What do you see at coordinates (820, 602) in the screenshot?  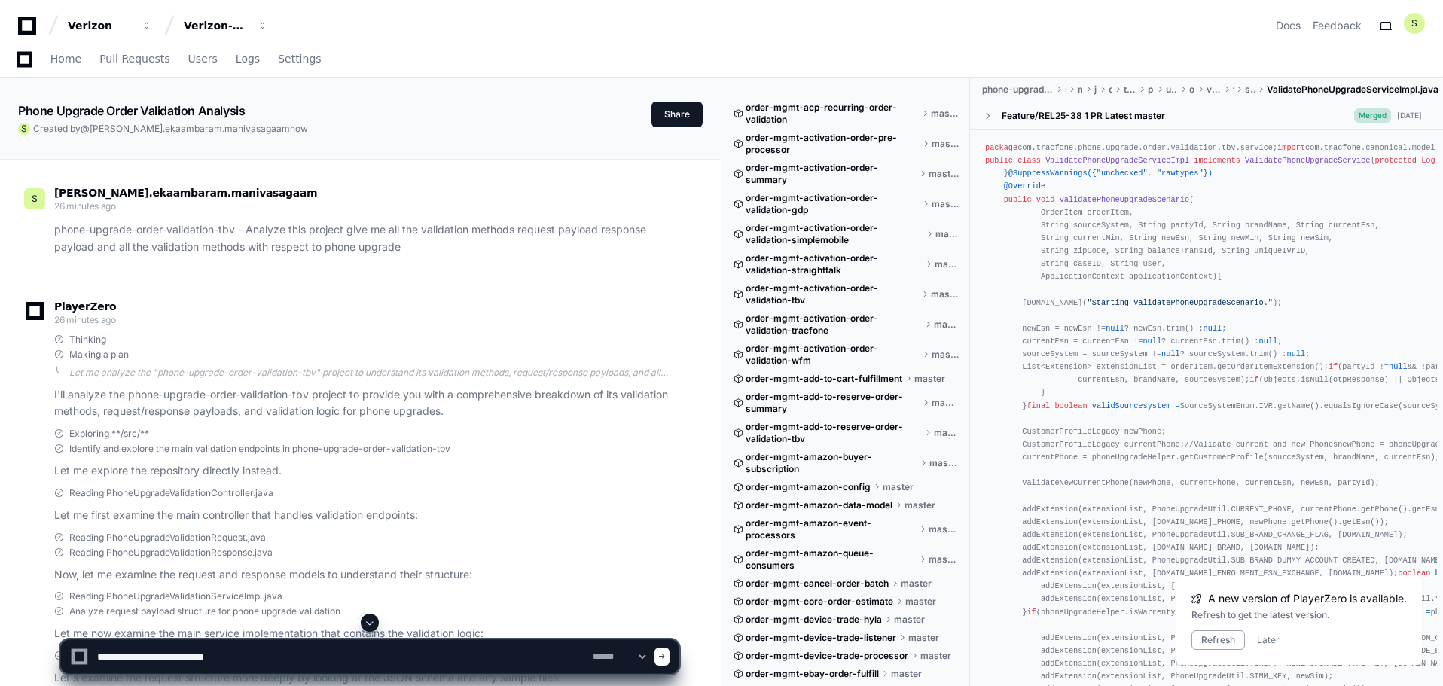 I see `span: order-mgmt-core-order-estimate` at bounding box center [820, 602].